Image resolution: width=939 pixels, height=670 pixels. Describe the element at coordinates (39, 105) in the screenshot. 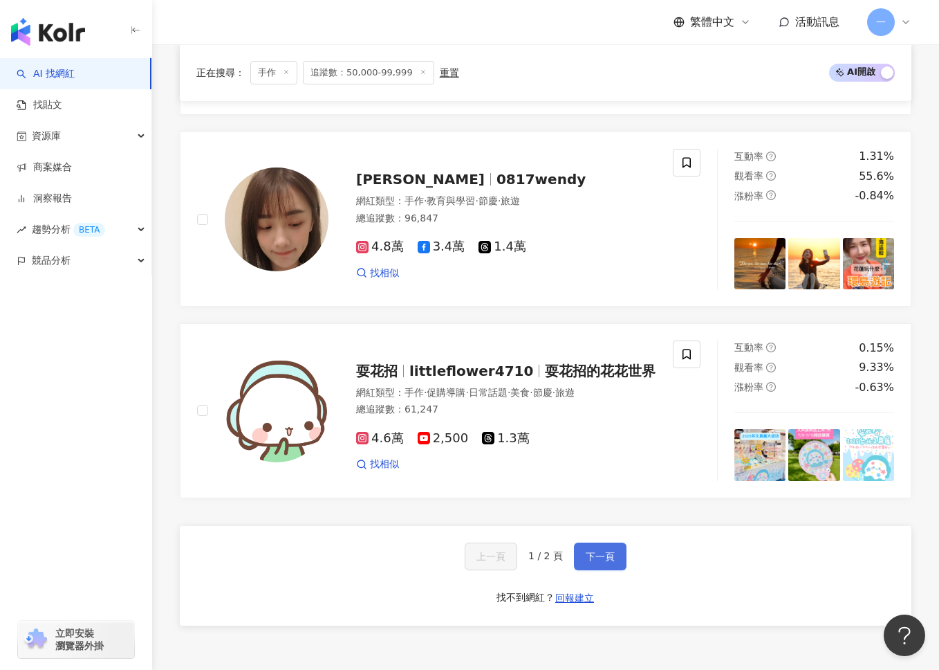

I see `a: 找貼文` at that location.